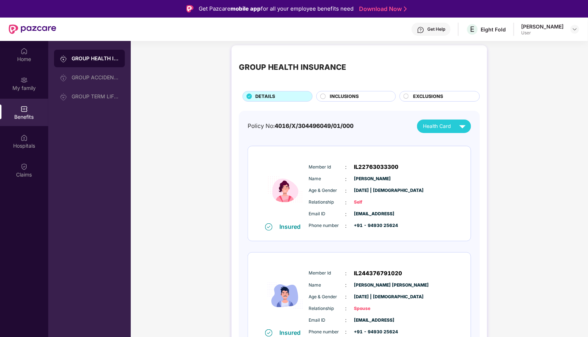 The image size is (588, 337). Describe the element at coordinates (24, 138) in the screenshot. I see `img: svg+xml;base64,PHN2ZyBpZD0iSG9zcGl0YWxzIiB4bWxucz0iaHR0cDovL3d3dy53My5vcmcvMjAwMC9zdmciIHdpZHRoPS...` at that location.